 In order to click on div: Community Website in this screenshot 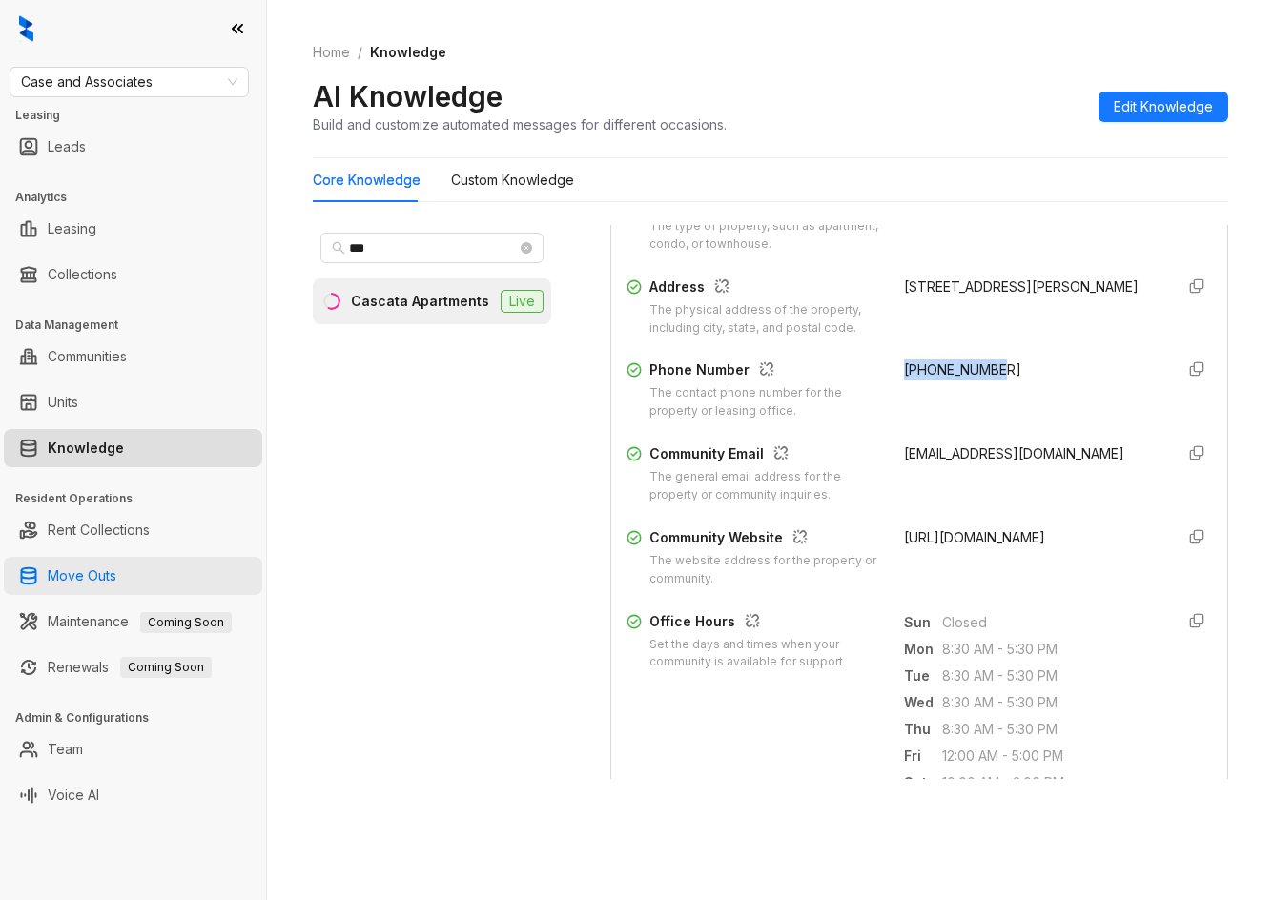, I will do `click(765, 540)`.